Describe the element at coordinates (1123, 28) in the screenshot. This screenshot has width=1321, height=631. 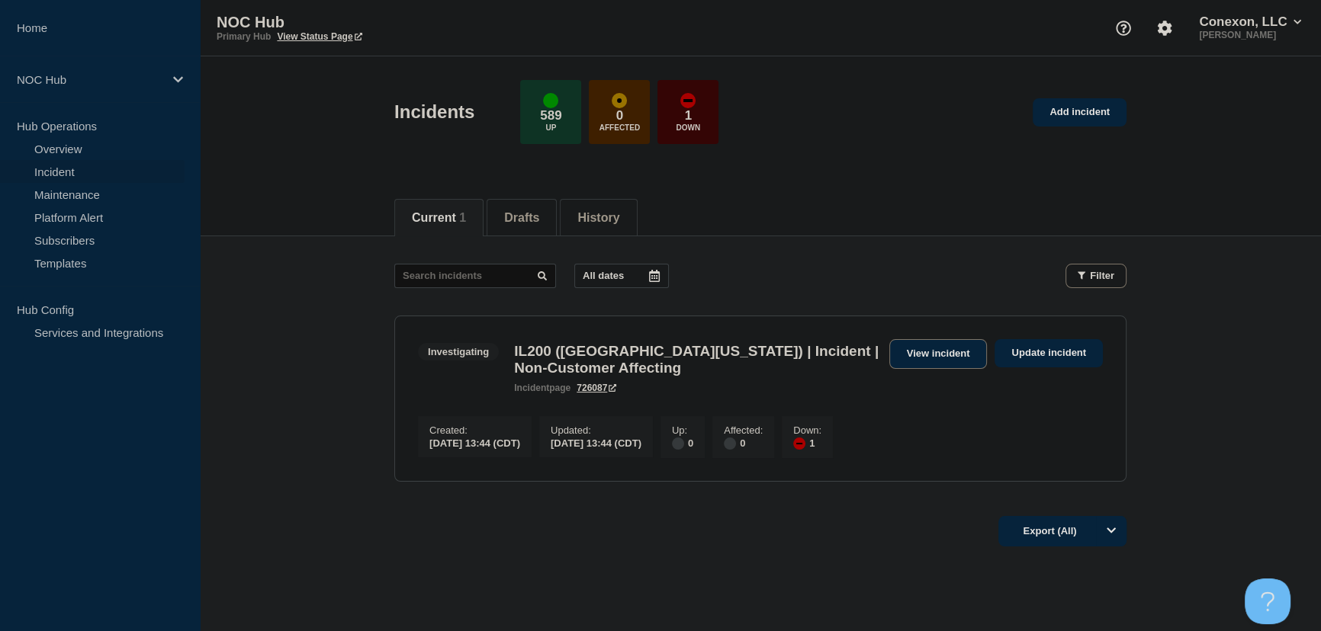
I see `button: Support` at that location.